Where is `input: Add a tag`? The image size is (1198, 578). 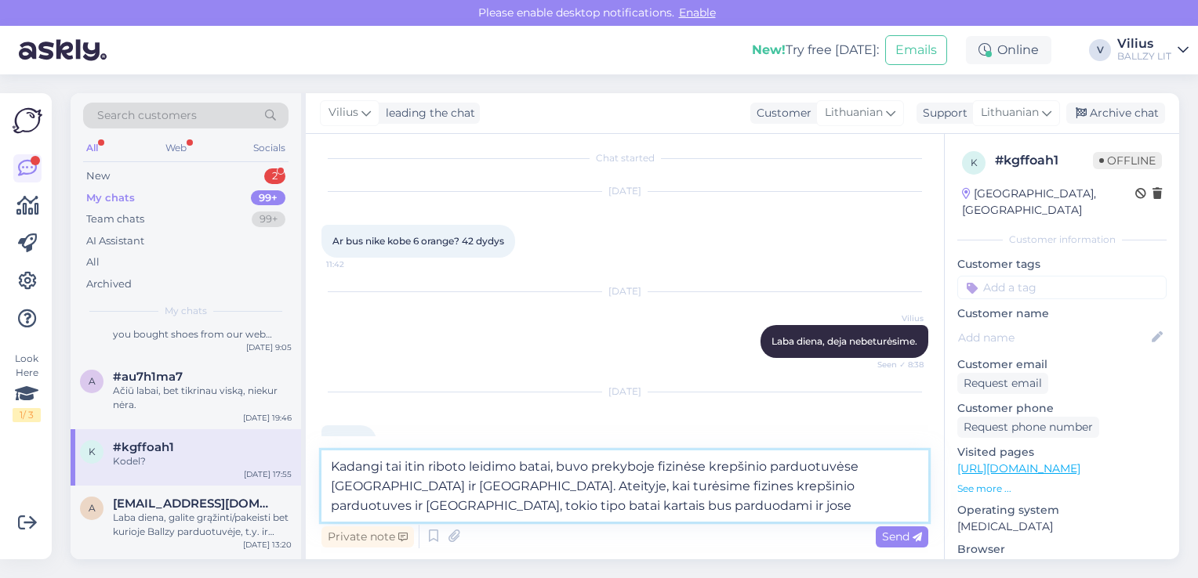 input: Add a tag is located at coordinates (1061, 288).